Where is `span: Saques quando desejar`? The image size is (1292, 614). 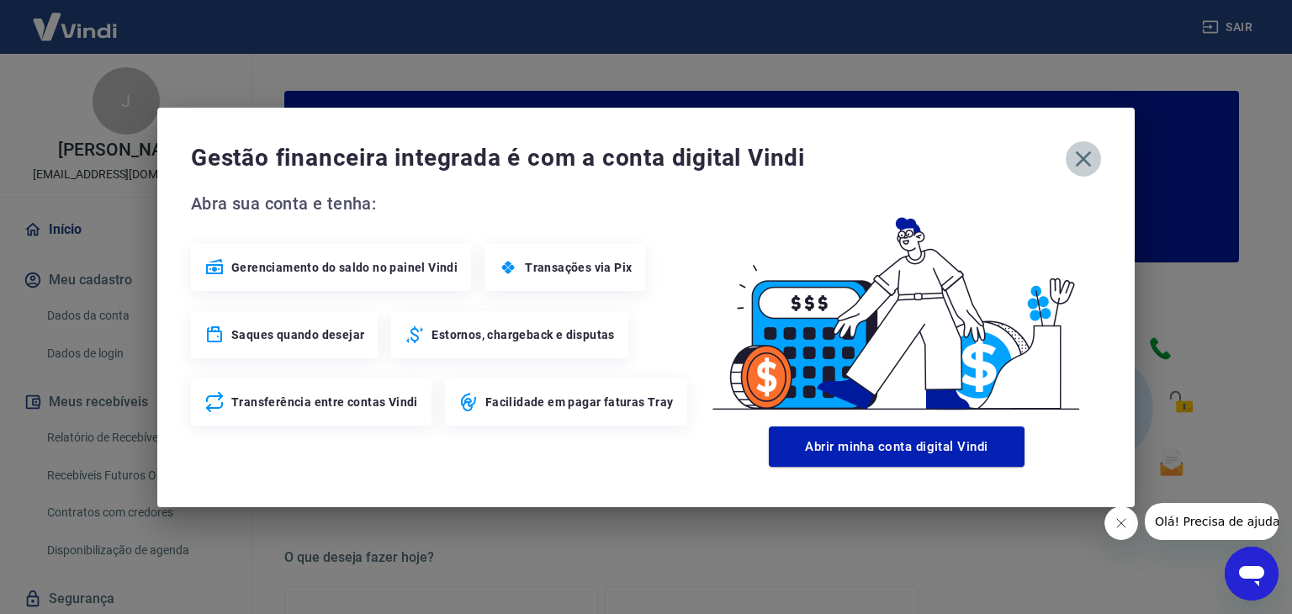 span: Saques quando desejar is located at coordinates (298, 335).